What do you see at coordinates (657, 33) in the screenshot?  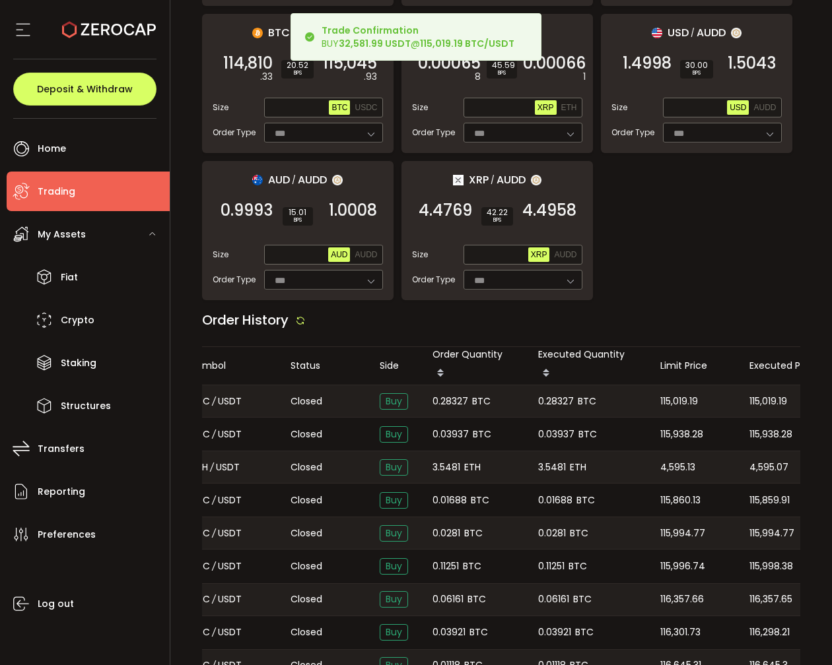 I see `img: usd_portfolio.svg` at bounding box center [657, 33].